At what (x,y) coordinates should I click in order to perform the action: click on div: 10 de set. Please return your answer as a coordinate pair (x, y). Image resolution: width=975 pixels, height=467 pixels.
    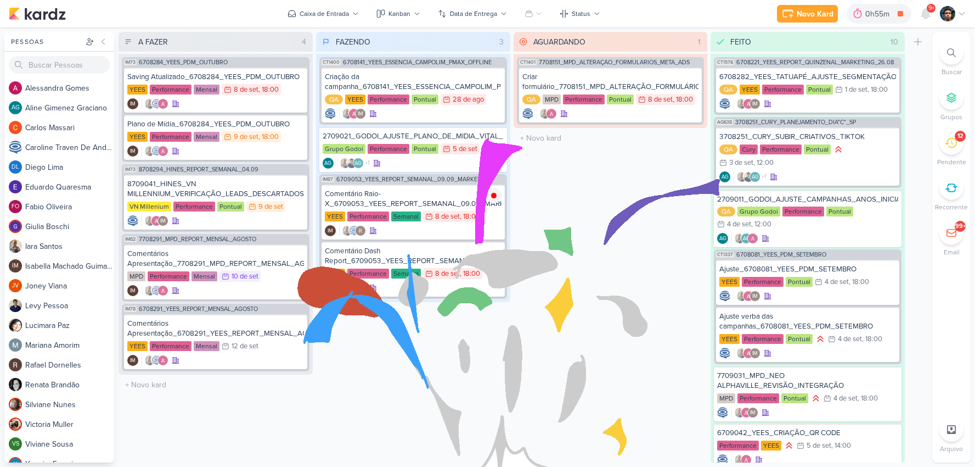
    Looking at the image, I should click on (245, 276).